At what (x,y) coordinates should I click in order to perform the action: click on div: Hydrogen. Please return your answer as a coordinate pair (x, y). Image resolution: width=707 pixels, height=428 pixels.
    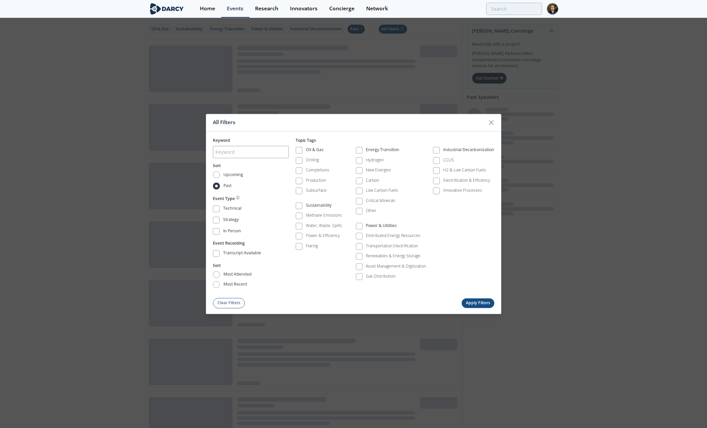
    Looking at the image, I should click on (375, 160).